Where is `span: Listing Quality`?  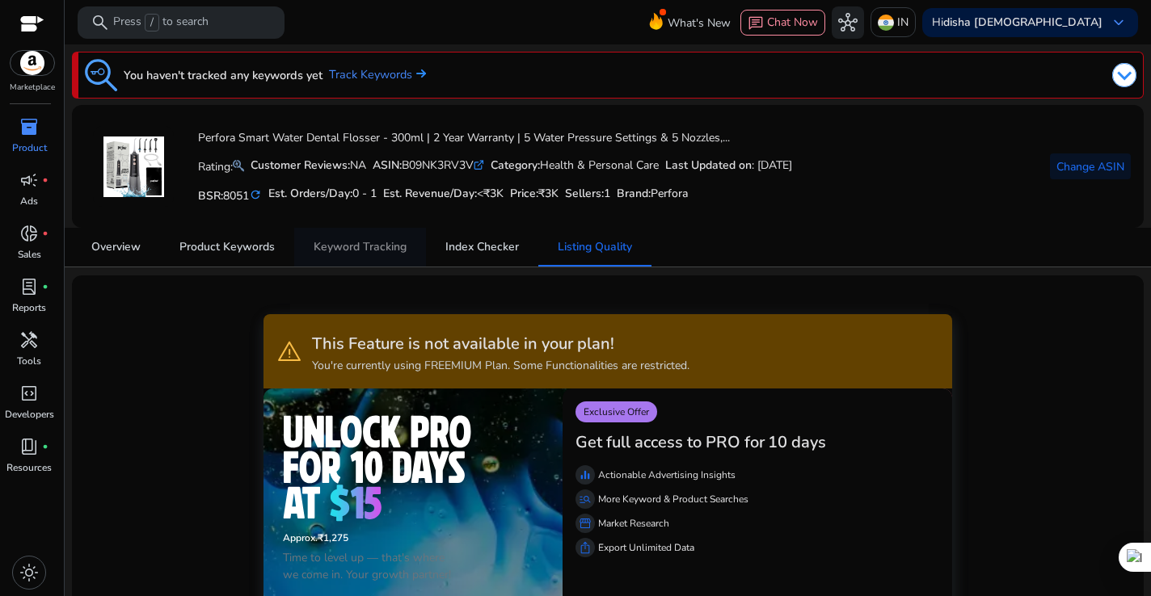 span: Listing Quality is located at coordinates (595, 247).